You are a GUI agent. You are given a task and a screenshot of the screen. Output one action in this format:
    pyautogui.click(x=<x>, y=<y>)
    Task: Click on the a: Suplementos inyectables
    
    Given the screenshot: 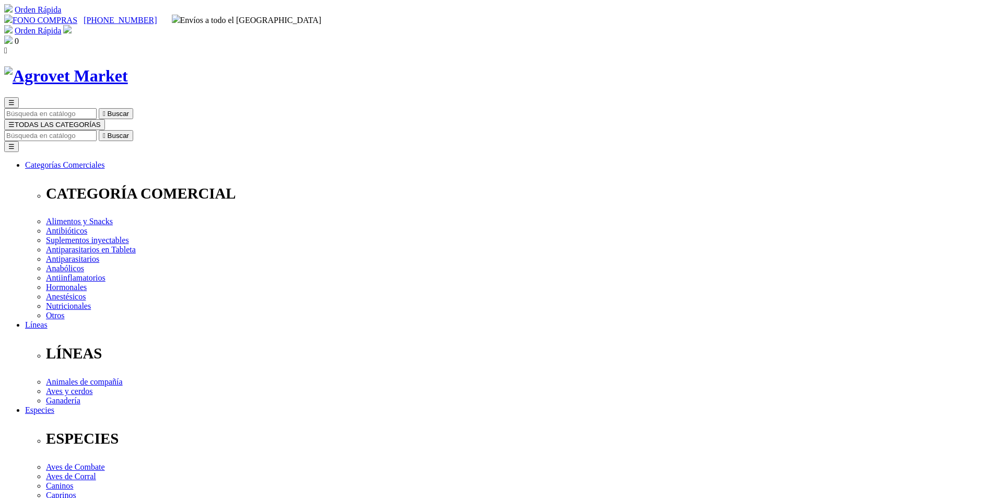 What is the action you would take?
    pyautogui.click(x=87, y=240)
    